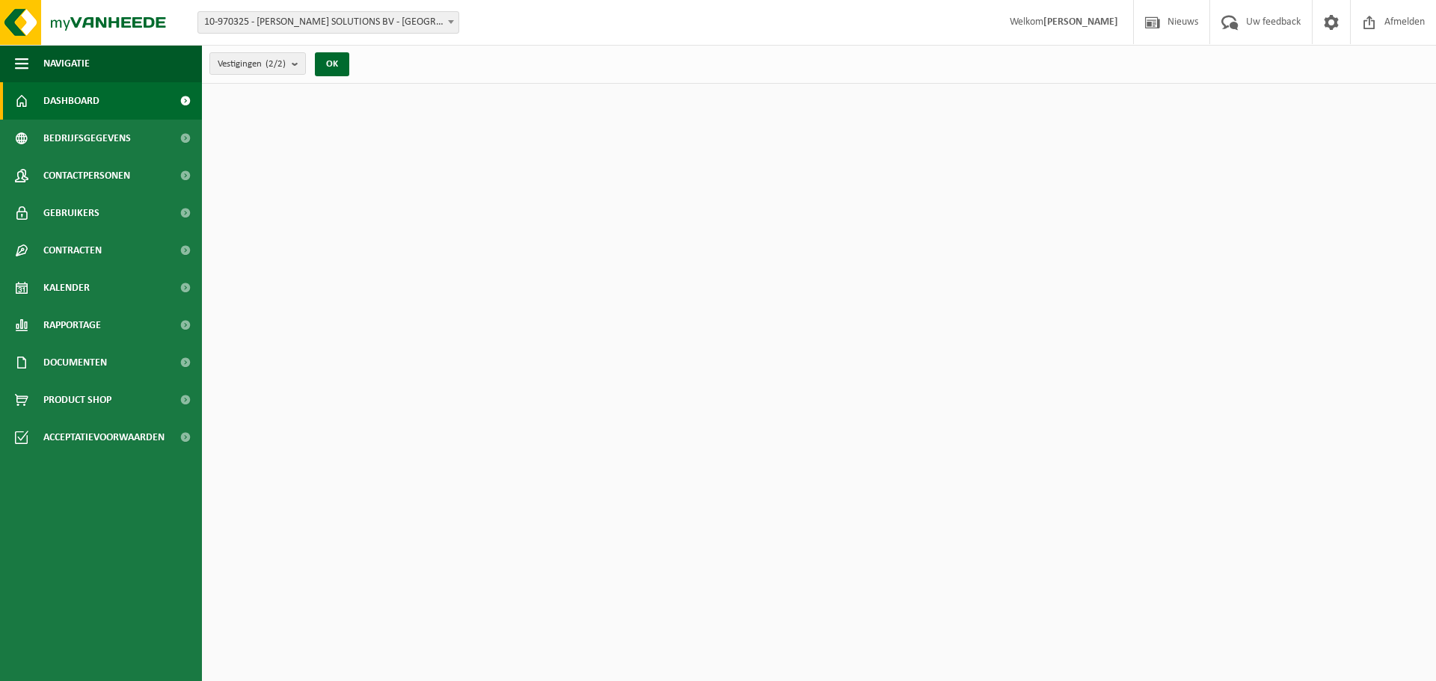  What do you see at coordinates (251, 64) in the screenshot?
I see `span: Vestigingen` at bounding box center [251, 64].